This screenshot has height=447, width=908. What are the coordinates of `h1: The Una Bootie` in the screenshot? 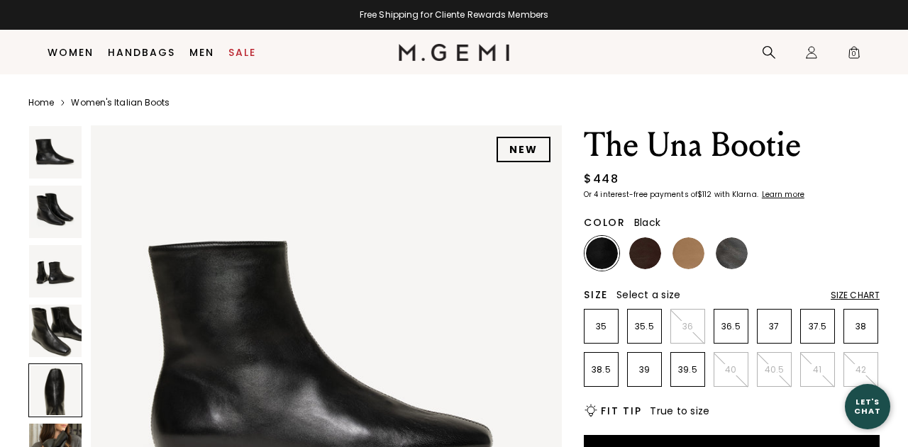 It's located at (731, 145).